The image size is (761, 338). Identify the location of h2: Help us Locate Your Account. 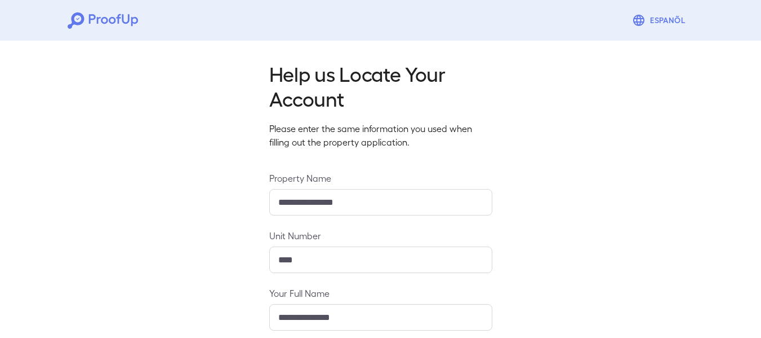
(381, 86).